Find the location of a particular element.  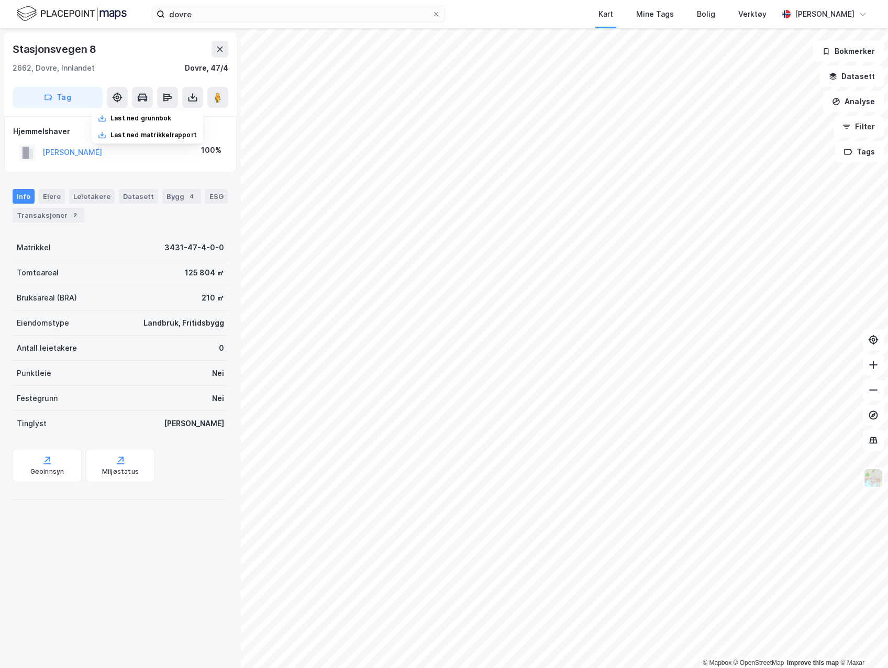

div: ESG is located at coordinates (216, 196).